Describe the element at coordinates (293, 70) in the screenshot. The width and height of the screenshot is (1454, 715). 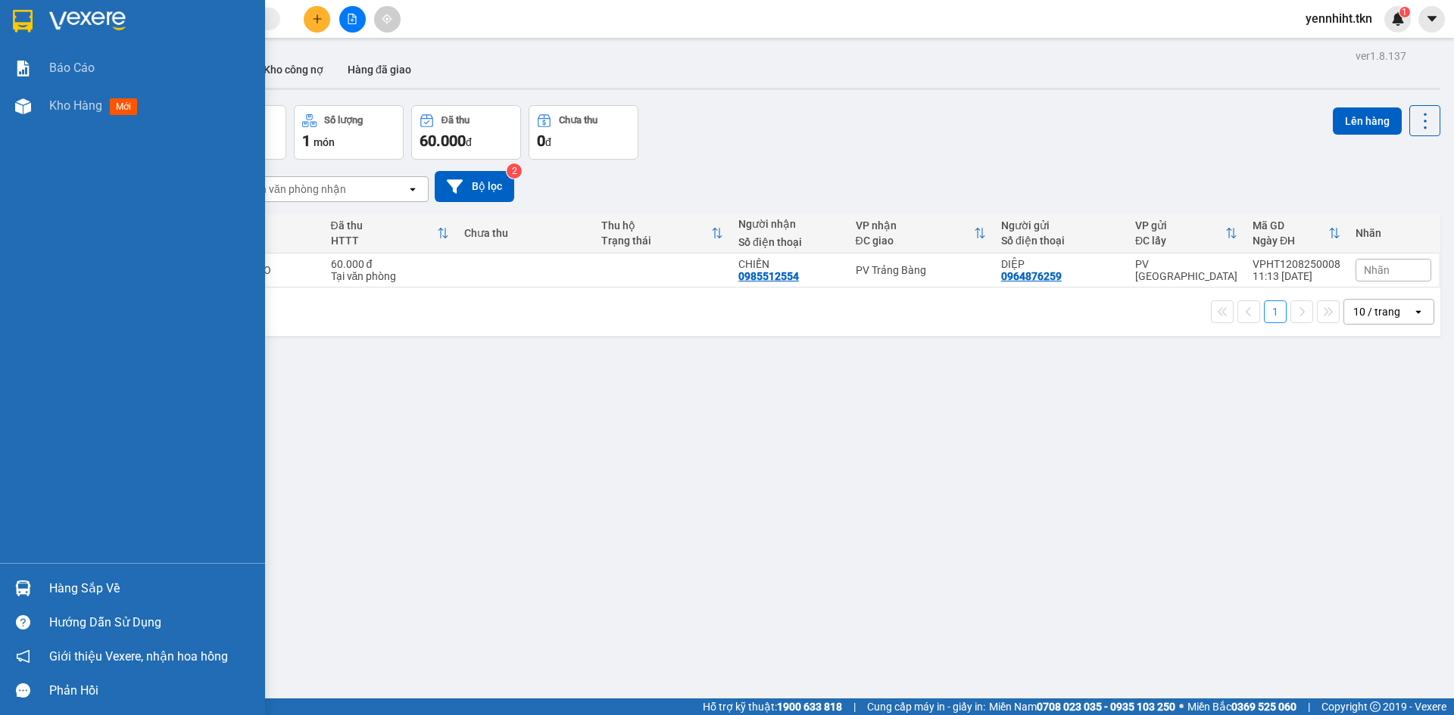
I see `button: Kho công nợ` at that location.